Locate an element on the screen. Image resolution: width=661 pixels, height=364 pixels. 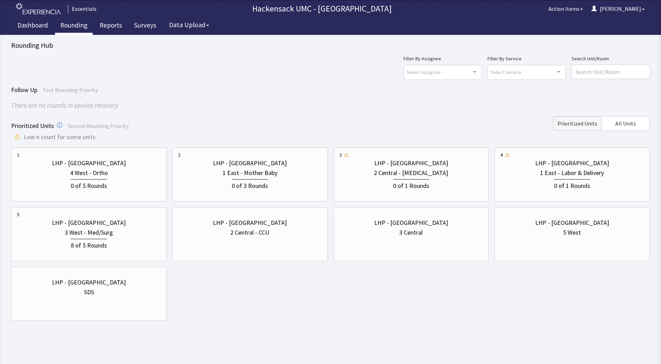
button: Action Items is located at coordinates (566, 9).